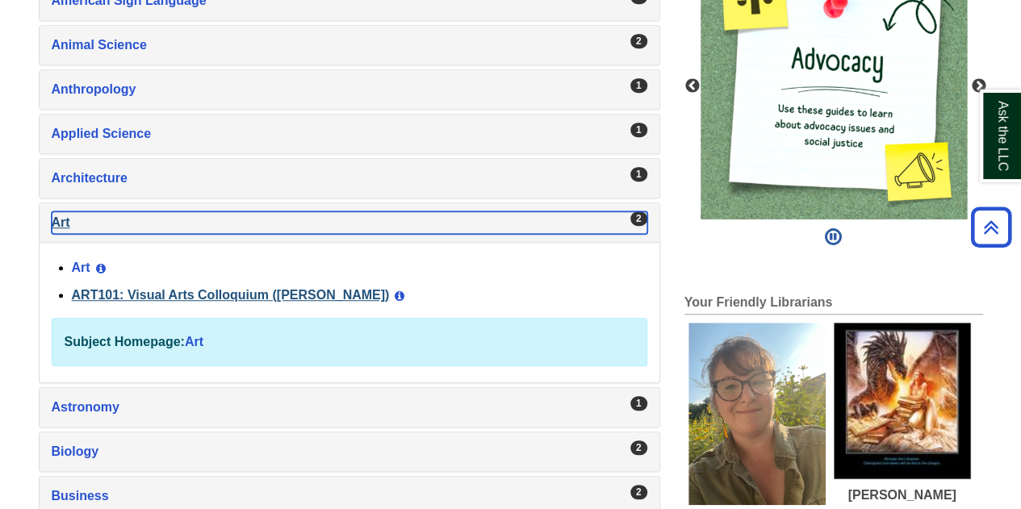 The width and height of the screenshot is (1021, 509). Describe the element at coordinates (991, 227) in the screenshot. I see `a: Back to Top` at that location.